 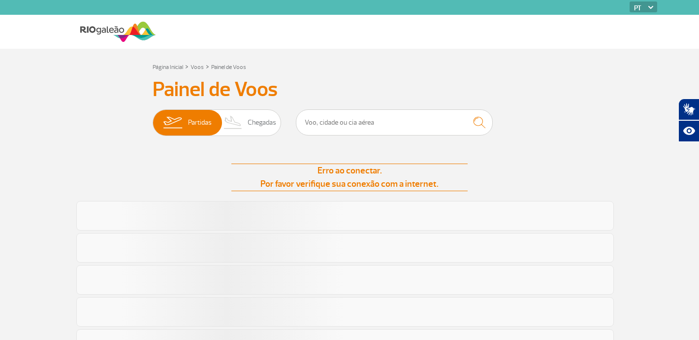 I want to click on div: Plugin de acessibilidade da Hand Talk., so click(x=688, y=120).